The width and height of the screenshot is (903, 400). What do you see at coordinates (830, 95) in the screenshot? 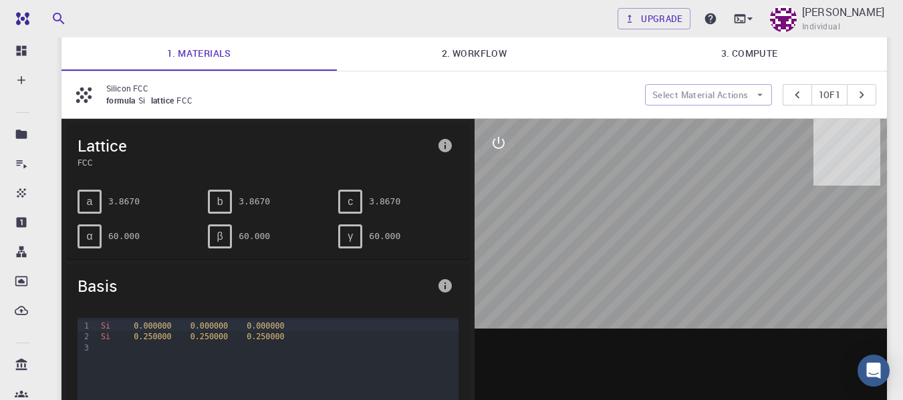
I see `button: 1of1` at bounding box center [830, 95].